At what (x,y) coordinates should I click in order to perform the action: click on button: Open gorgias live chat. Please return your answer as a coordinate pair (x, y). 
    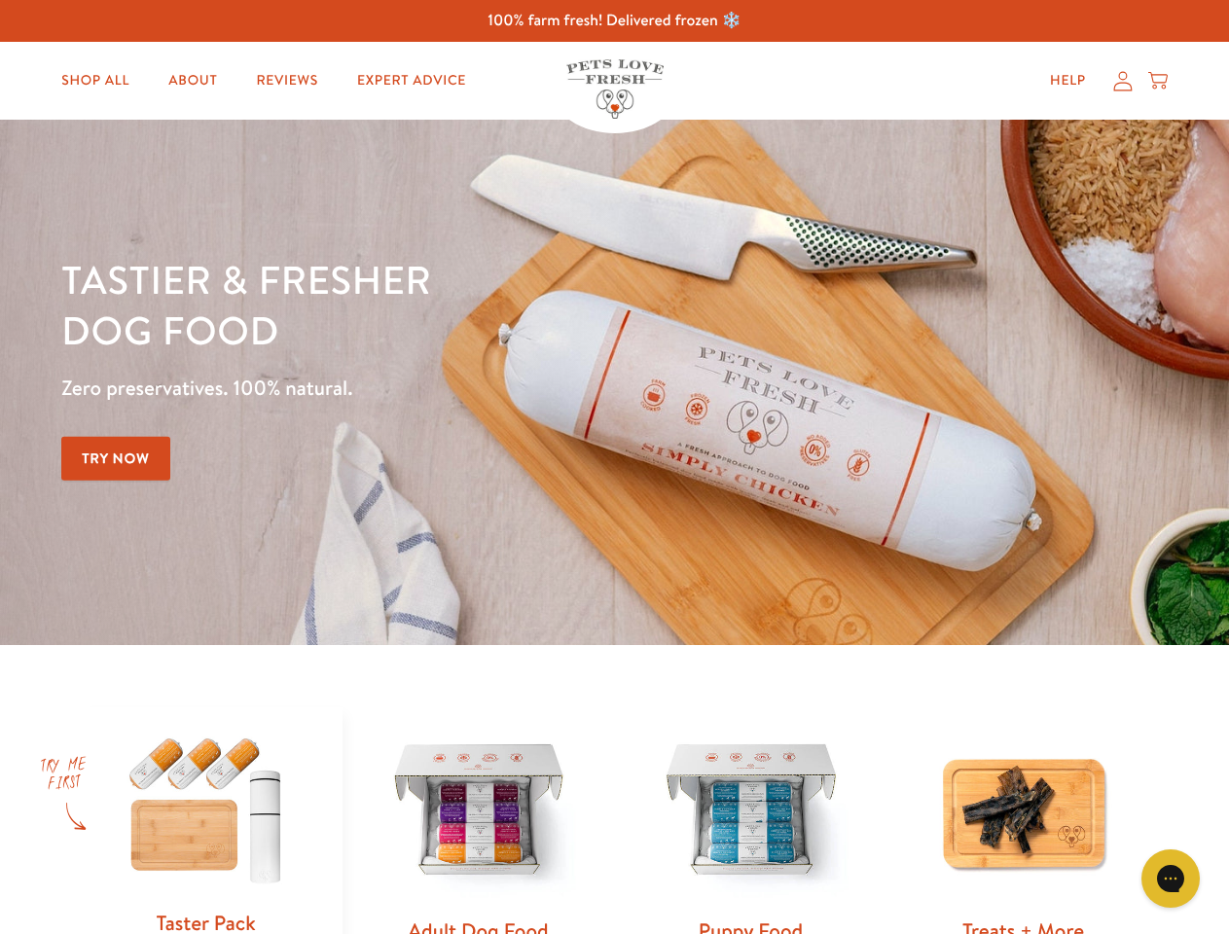
    Looking at the image, I should click on (39, 36).